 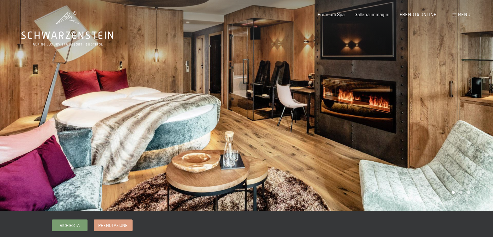 I want to click on span: PRENOTA ONLINE, so click(x=418, y=14).